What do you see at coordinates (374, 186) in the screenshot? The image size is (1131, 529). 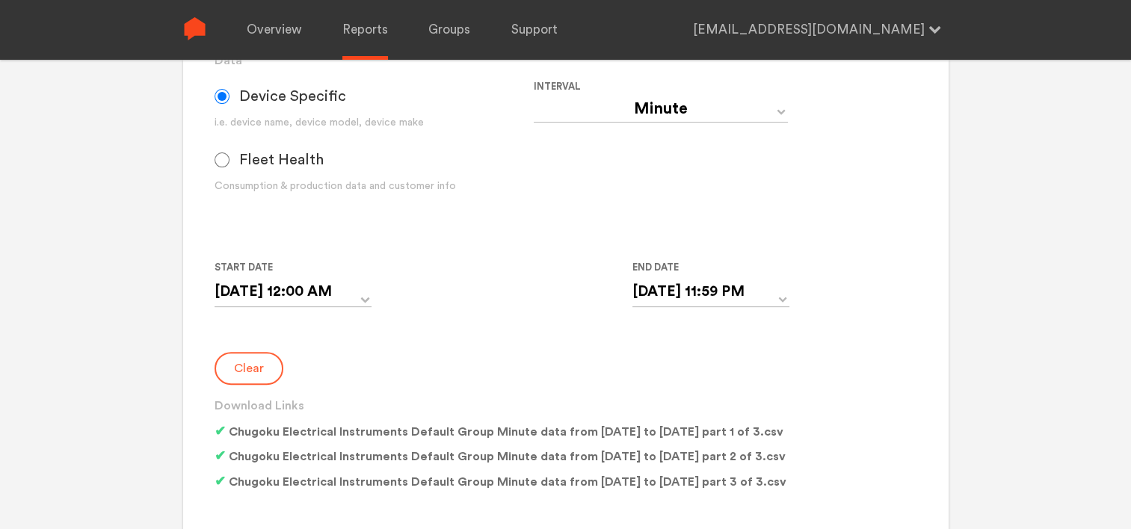 I see `div: Consumption & production data and customer info` at bounding box center [374, 186].